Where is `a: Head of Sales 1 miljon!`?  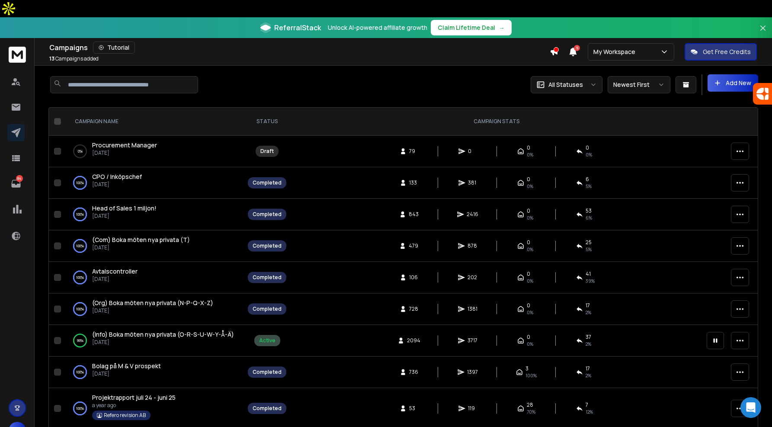
a: Head of Sales 1 miljon! is located at coordinates (124, 208).